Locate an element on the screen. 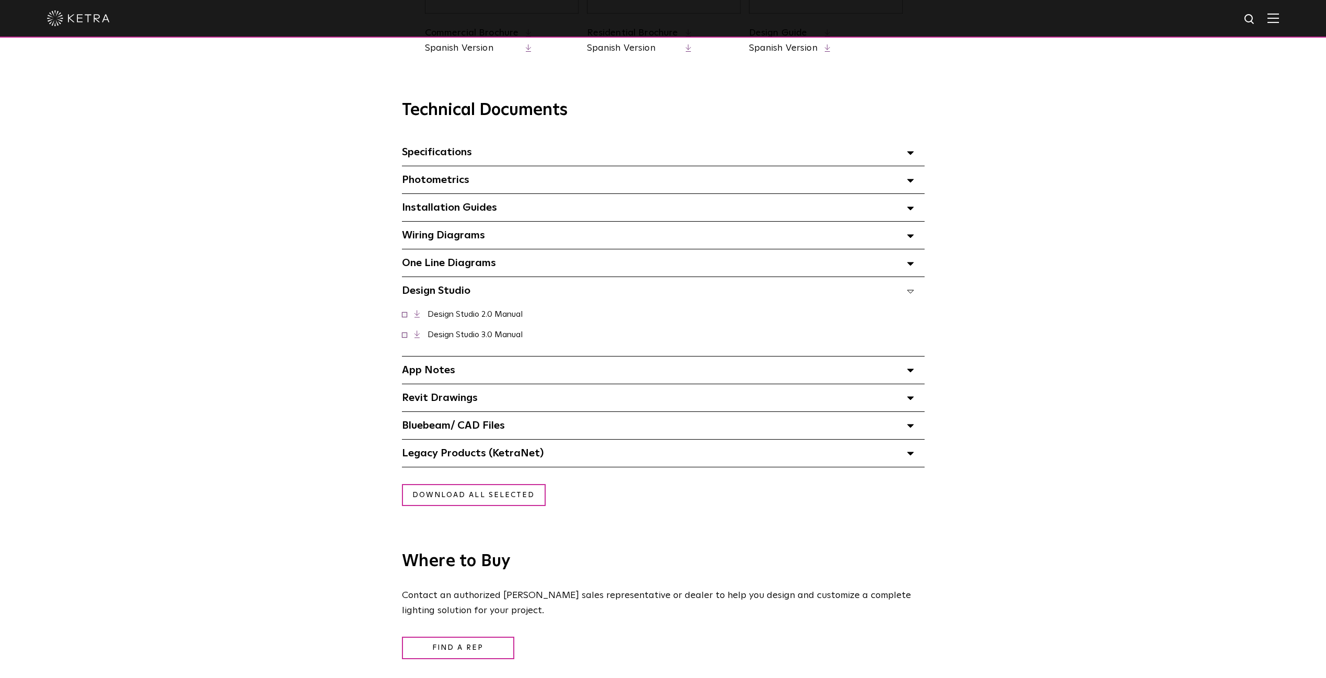 Image resolution: width=1326 pixels, height=678 pixels. span: Design Studio is located at coordinates (436, 291).